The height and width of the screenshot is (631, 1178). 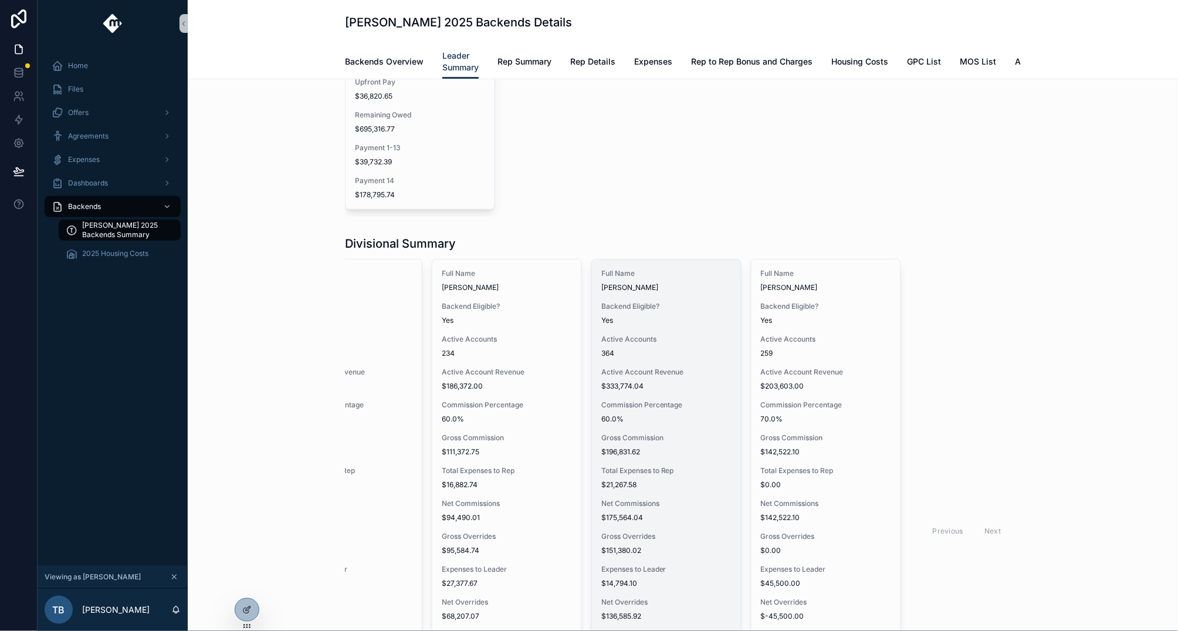 I want to click on span: 234, so click(x=507, y=353).